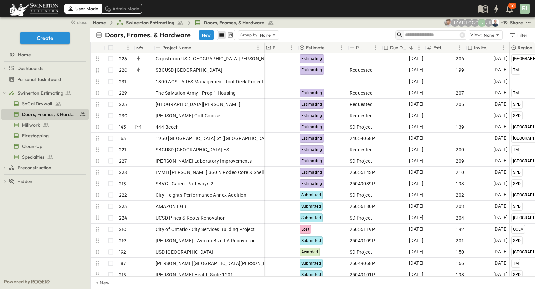 This screenshot has height=289, width=535. Describe the element at coordinates (398, 48) in the screenshot. I see `p: Due Date` at that location.